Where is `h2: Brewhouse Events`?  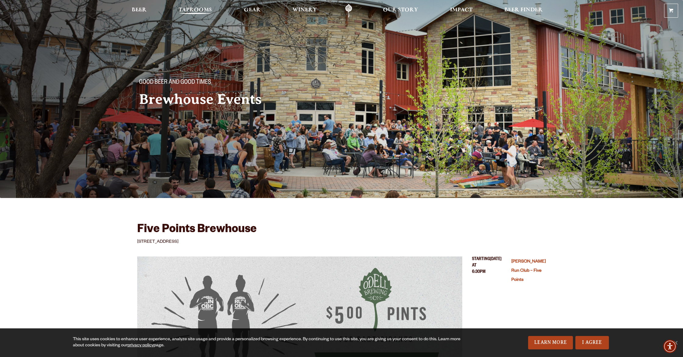 h2: Brewhouse Events is located at coordinates (234, 99).